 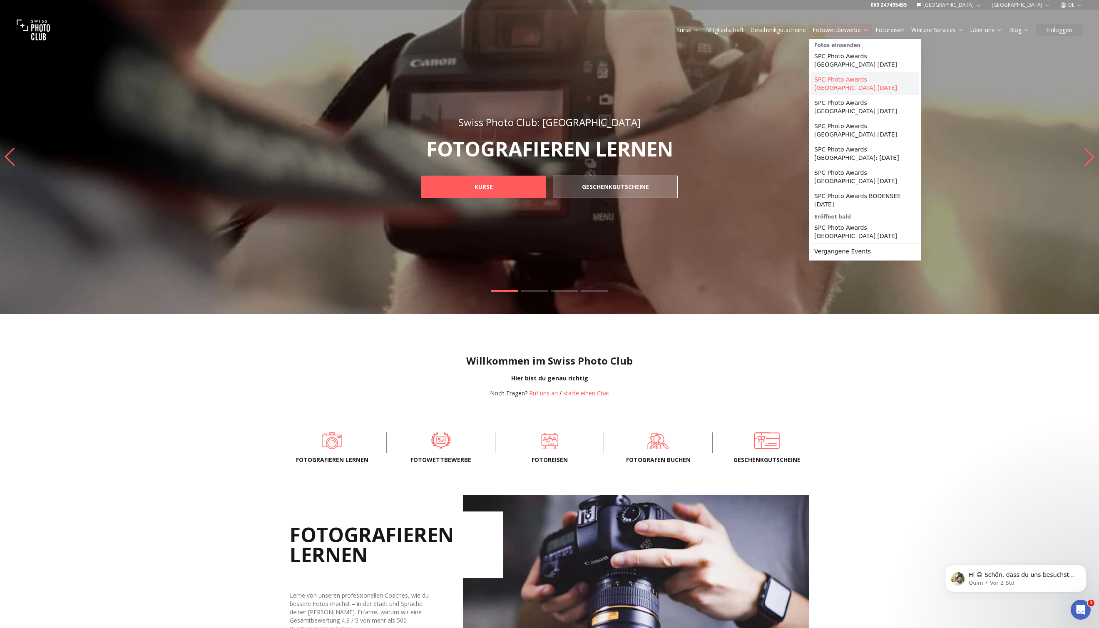 I want to click on button: Fotowettbewerbe, so click(x=841, y=30).